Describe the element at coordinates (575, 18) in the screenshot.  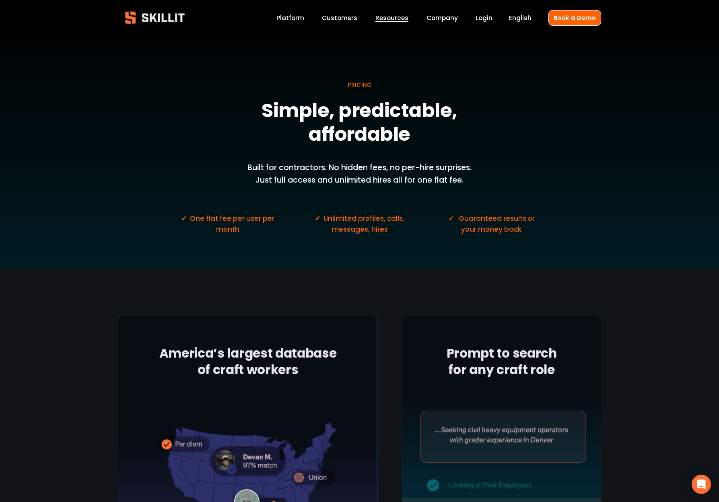
I see `a: Book a Demo` at that location.